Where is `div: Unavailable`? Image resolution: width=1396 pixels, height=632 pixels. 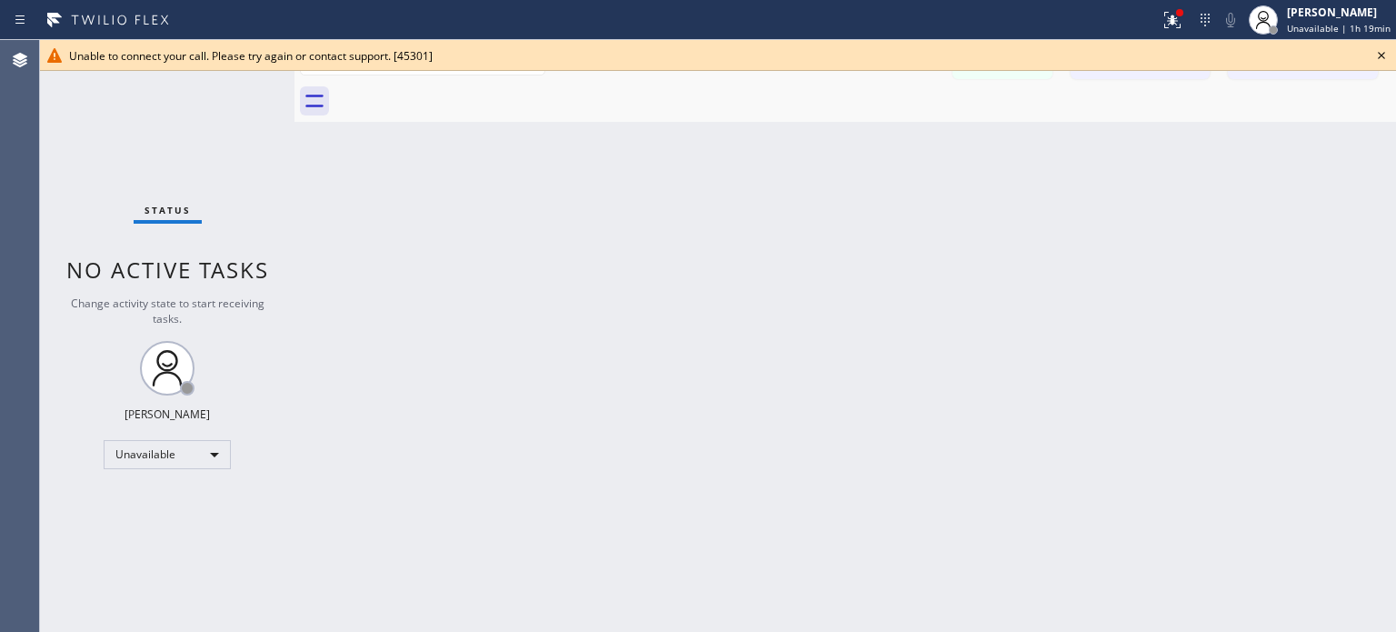 div: Unavailable is located at coordinates (167, 455).